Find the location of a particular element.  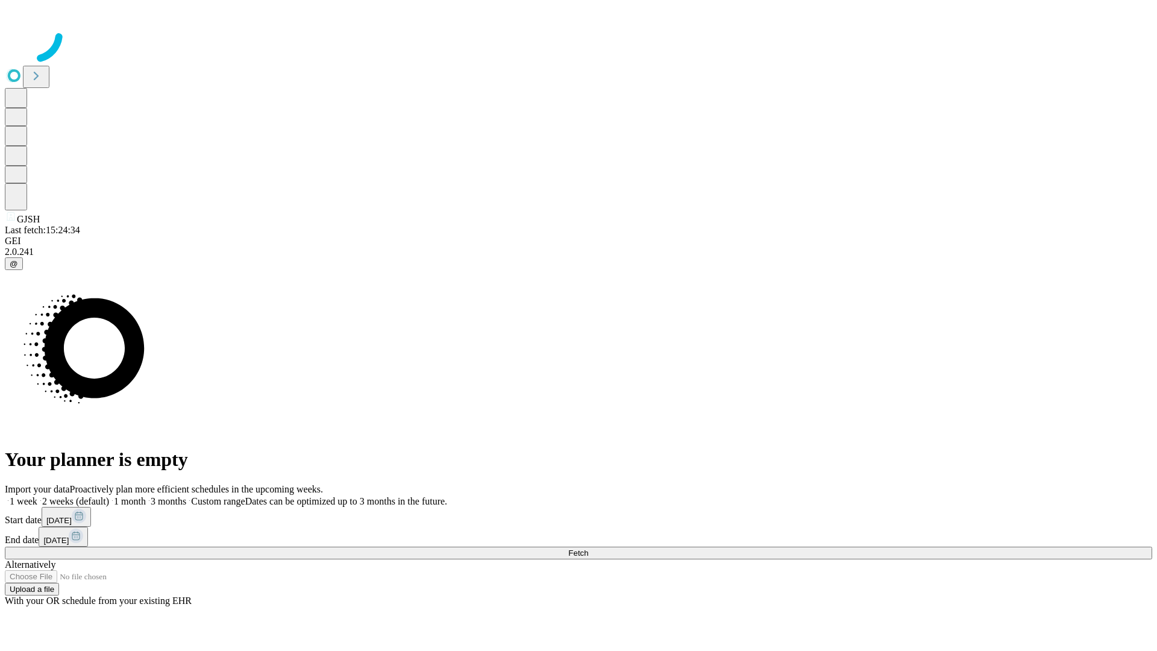

span: Last fetch: 15:24:34 is located at coordinates (42, 230).